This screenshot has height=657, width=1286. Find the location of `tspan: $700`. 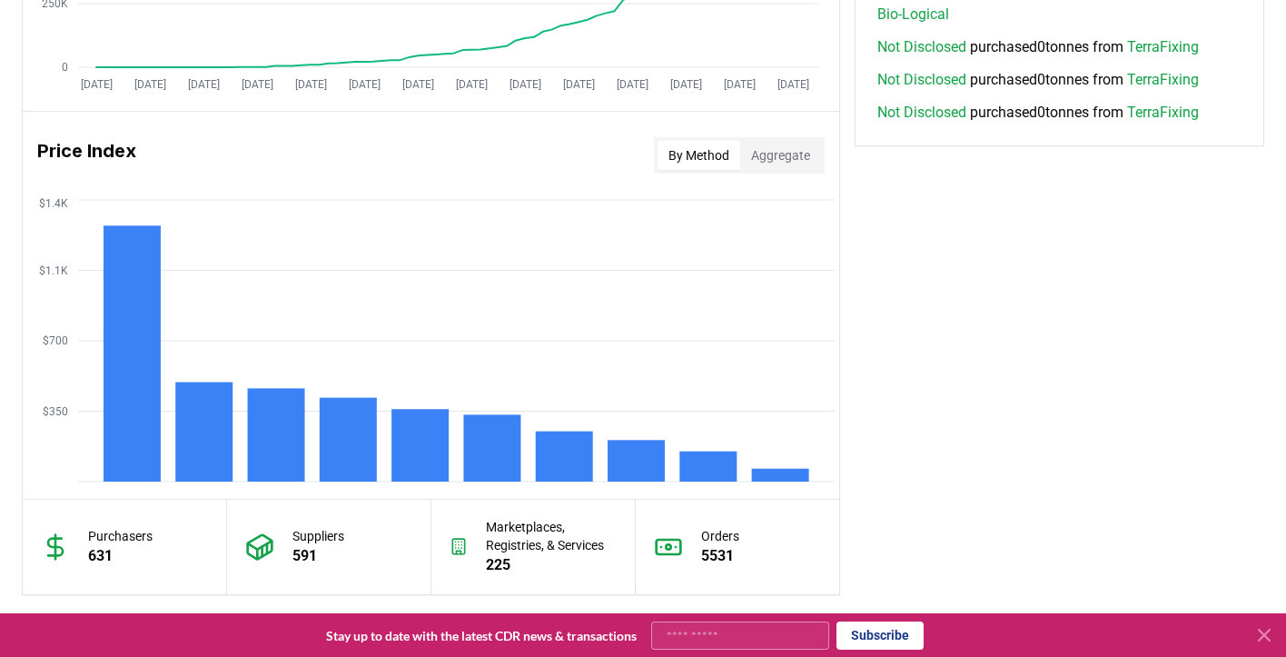

tspan: $700 is located at coordinates (55, 341).